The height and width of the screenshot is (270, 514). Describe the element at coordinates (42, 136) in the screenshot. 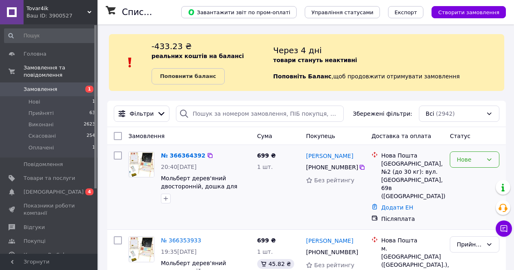

I see `span: Скасовані` at that location.